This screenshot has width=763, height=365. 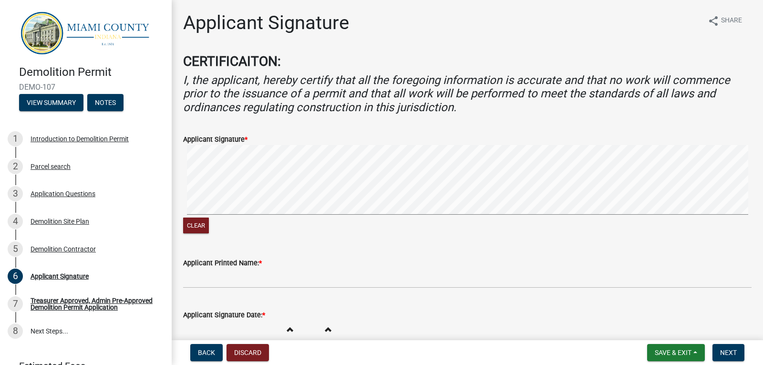 I want to click on button: shareShare, so click(x=725, y=21).